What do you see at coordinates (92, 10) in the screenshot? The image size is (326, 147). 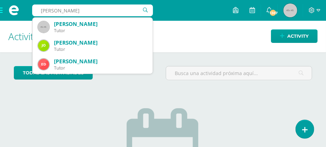 I see `input: Search a user…` at bounding box center [92, 10].